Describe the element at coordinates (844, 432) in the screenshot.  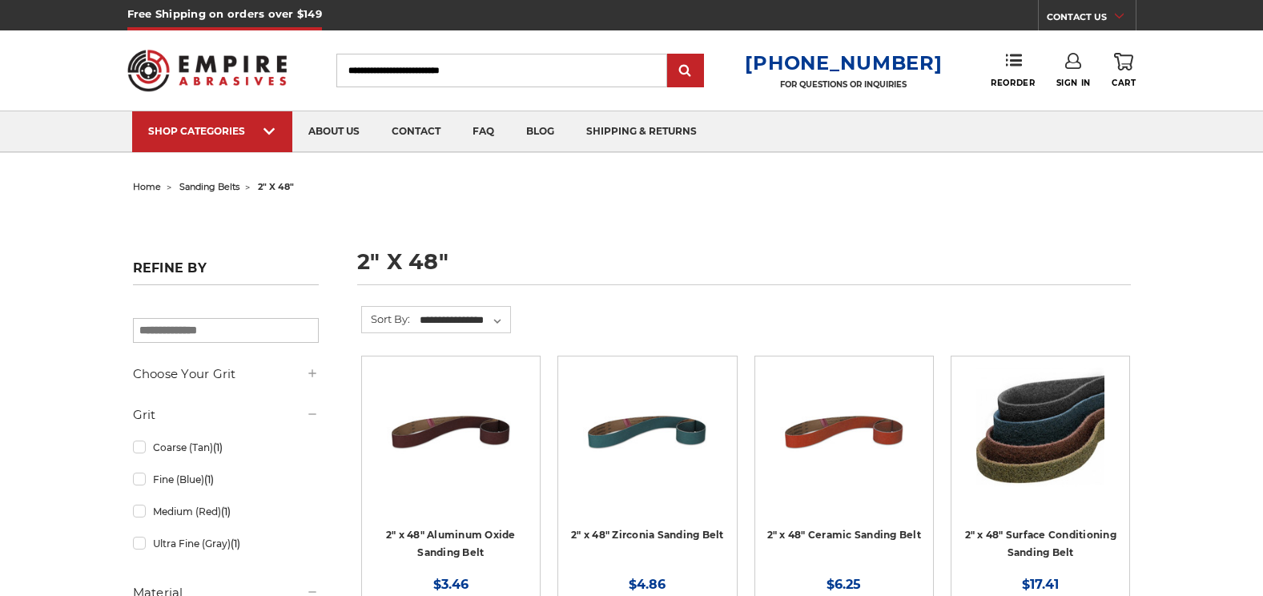
I see `img: 2" x 48" Sanding Belt - Ceramic` at that location.